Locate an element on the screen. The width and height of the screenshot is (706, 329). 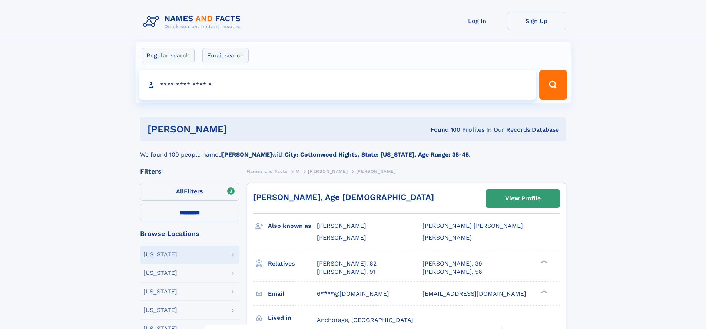
span: All is located at coordinates (180, 191).